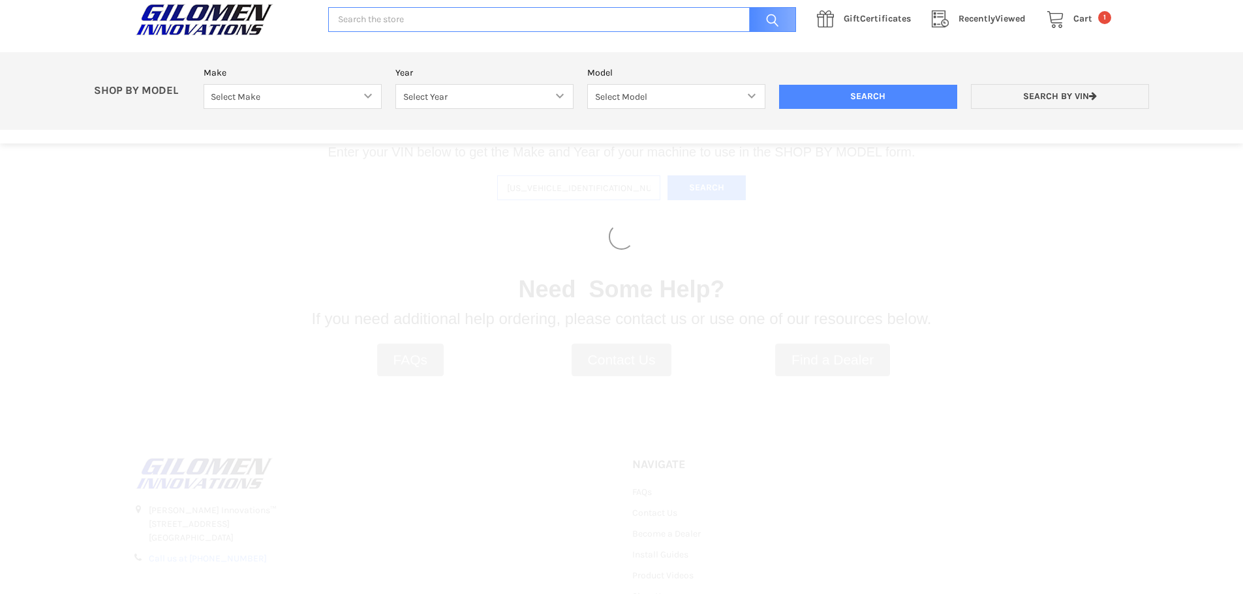 Image resolution: width=1243 pixels, height=594 pixels. What do you see at coordinates (484, 72) in the screenshot?
I see `label: Year` at bounding box center [484, 72].